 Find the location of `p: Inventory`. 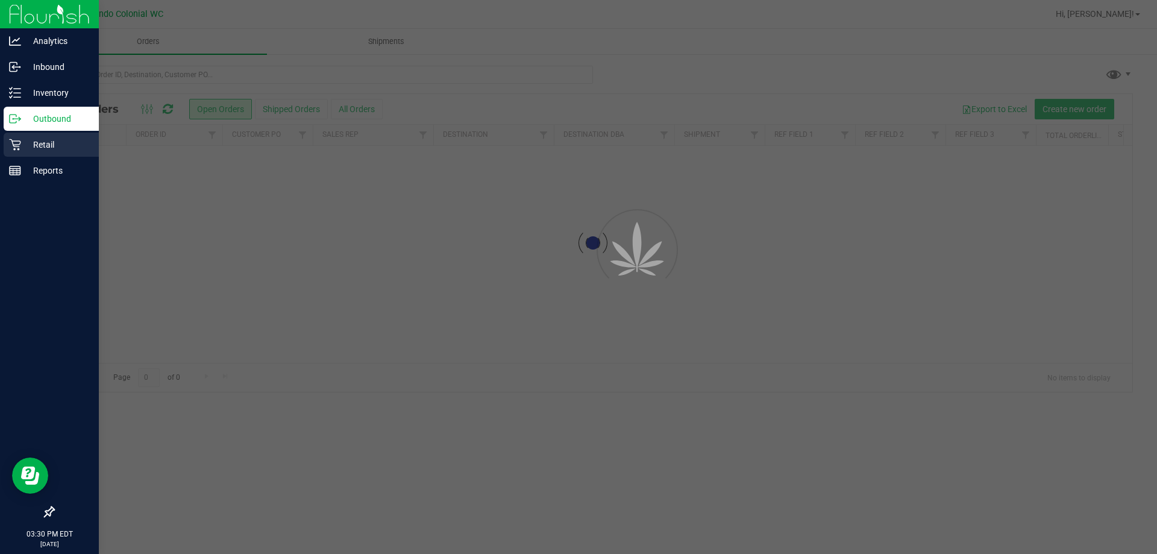

p: Inventory is located at coordinates (57, 93).